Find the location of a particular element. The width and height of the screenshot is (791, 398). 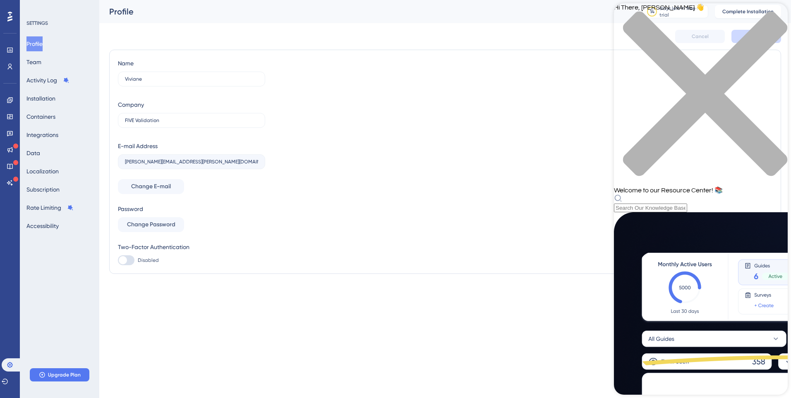

input: Name Surname is located at coordinates (192, 79).